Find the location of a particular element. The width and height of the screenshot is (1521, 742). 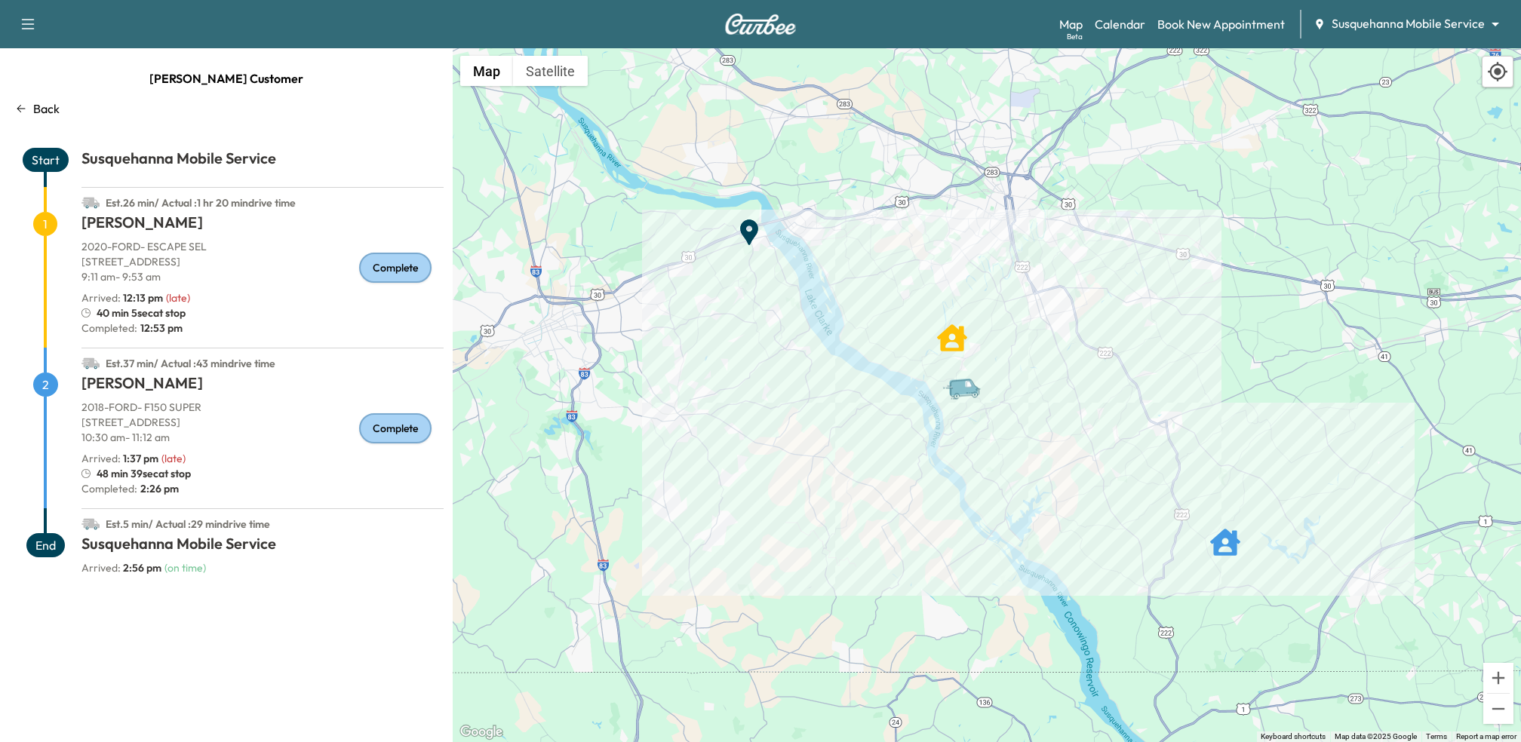

img: Curbee Logo is located at coordinates (760, 24).